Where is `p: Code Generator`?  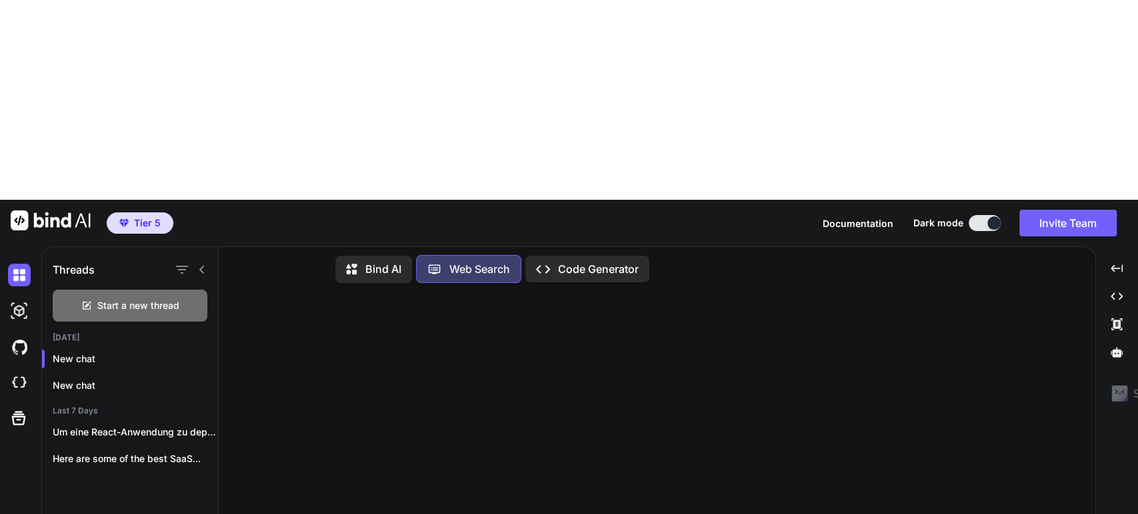
p: Code Generator is located at coordinates (598, 269).